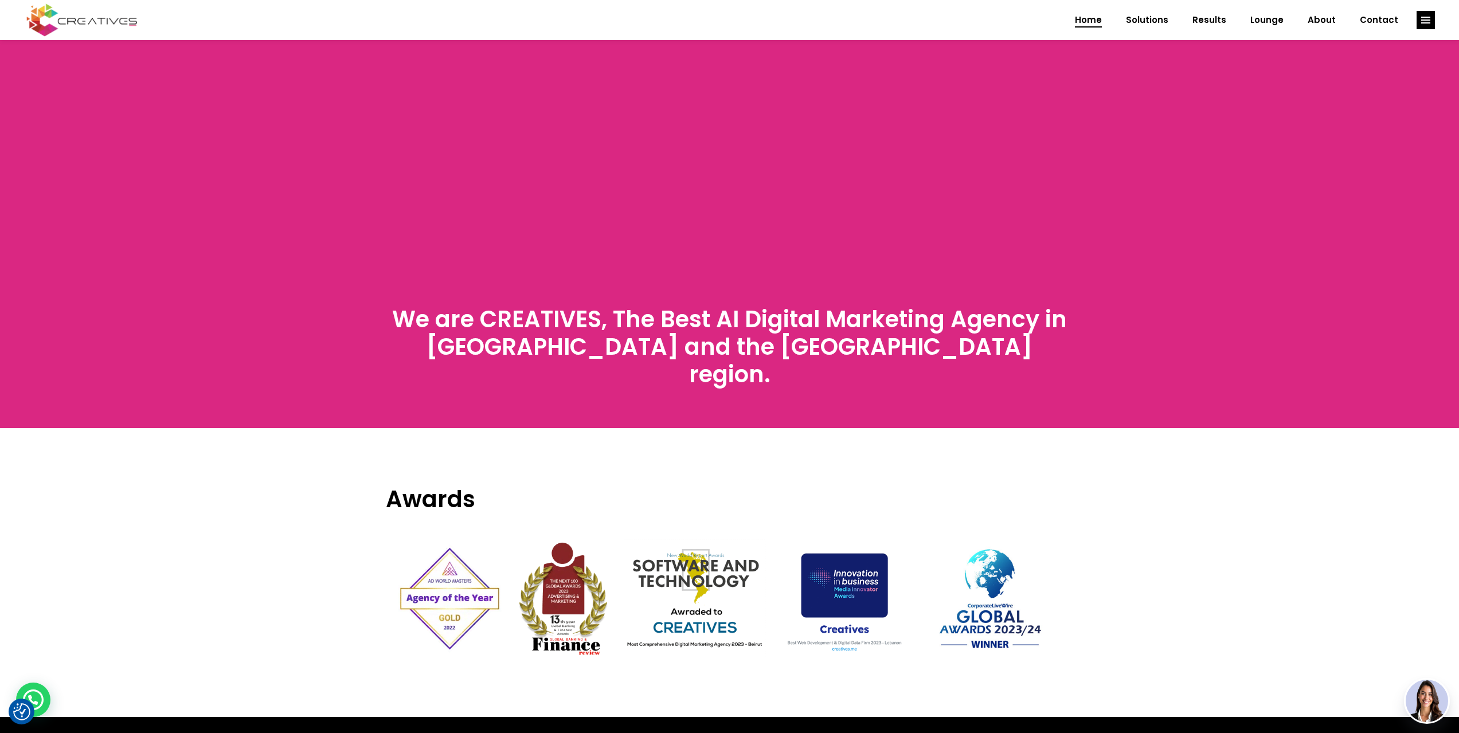  What do you see at coordinates (1267, 20) in the screenshot?
I see `span: Lounge` at bounding box center [1267, 20].